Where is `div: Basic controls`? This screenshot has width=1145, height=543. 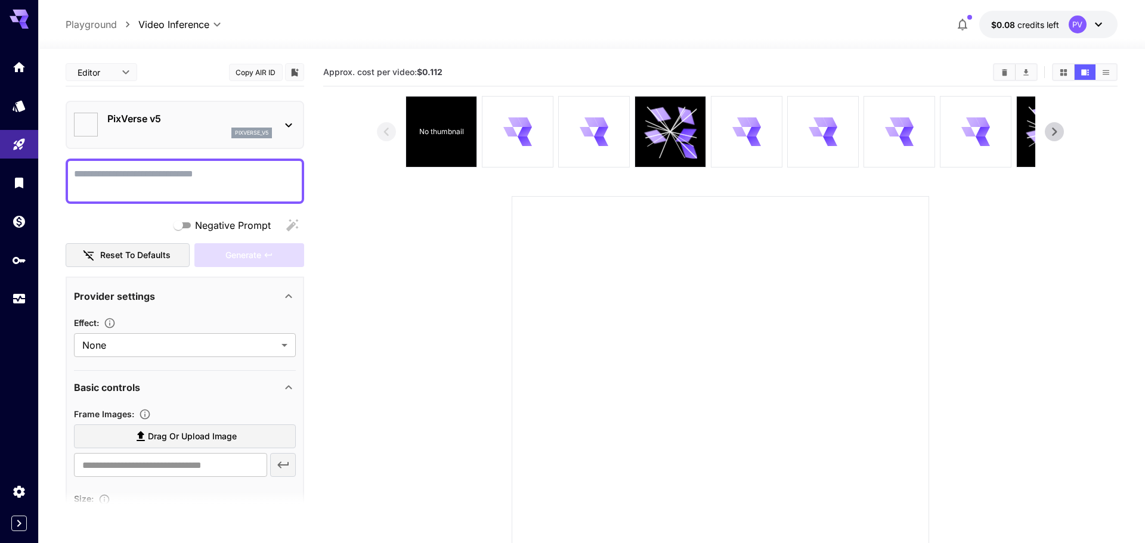
div: Basic controls is located at coordinates (185, 388).